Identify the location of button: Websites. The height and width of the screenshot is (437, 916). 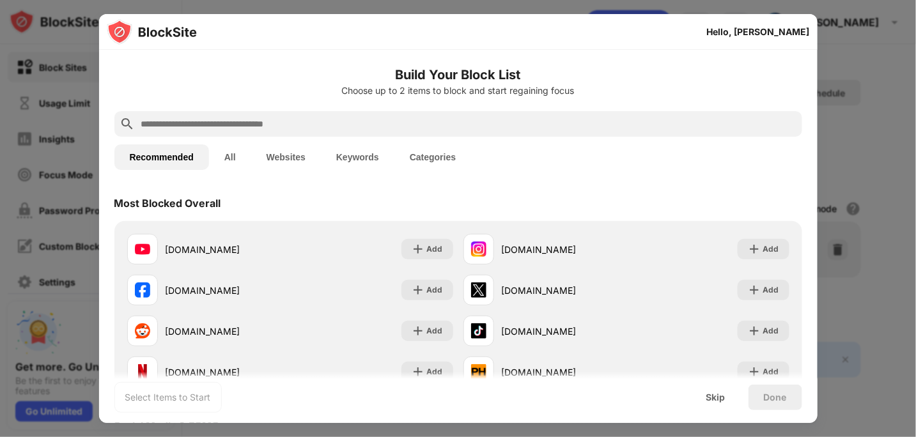
(286, 157).